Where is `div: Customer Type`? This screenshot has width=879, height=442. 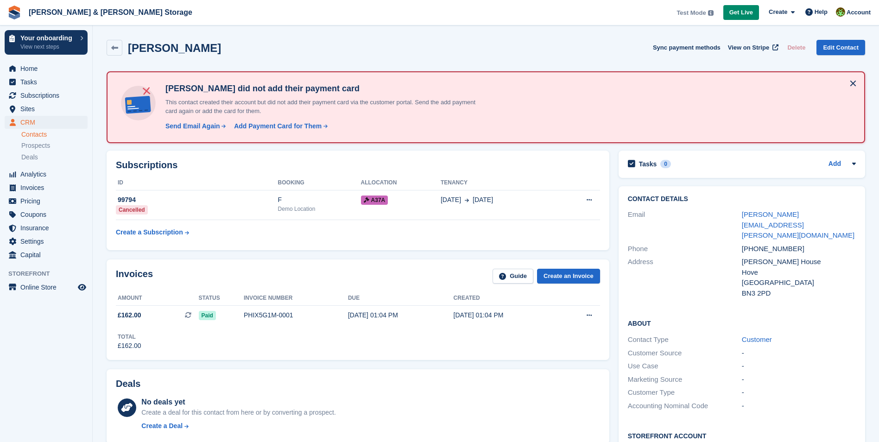
div: Customer Type is located at coordinates (685, 392).